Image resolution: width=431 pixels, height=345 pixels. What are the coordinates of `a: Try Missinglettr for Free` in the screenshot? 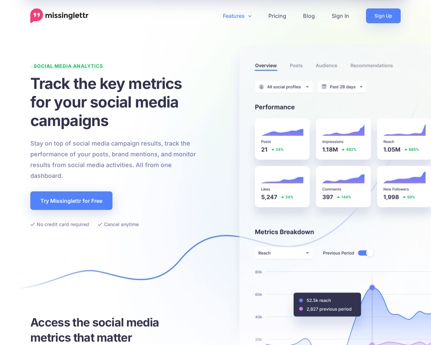 It's located at (71, 200).